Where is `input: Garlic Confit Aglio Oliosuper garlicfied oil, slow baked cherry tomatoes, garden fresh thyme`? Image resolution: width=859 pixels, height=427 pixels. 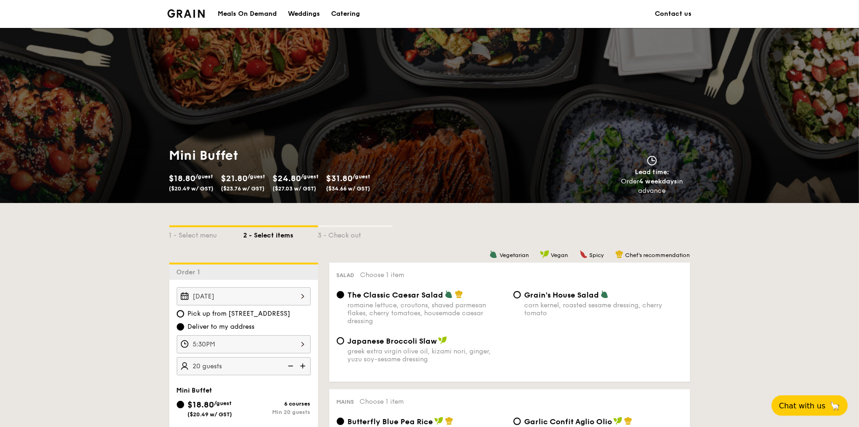 input: Garlic Confit Aglio Oliosuper garlicfied oil, slow baked cherry tomatoes, garden fresh thyme is located at coordinates (517, 421).